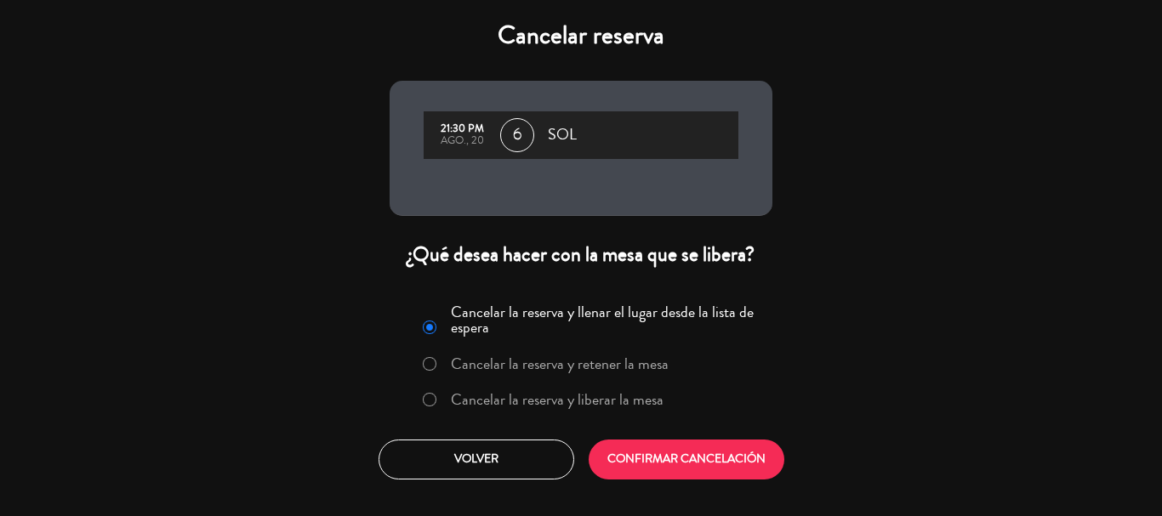  What do you see at coordinates (607, 320) in the screenshot?
I see `label: Cancelar la reserva y llenar el lugar desde la lista de espera` at bounding box center [607, 320].